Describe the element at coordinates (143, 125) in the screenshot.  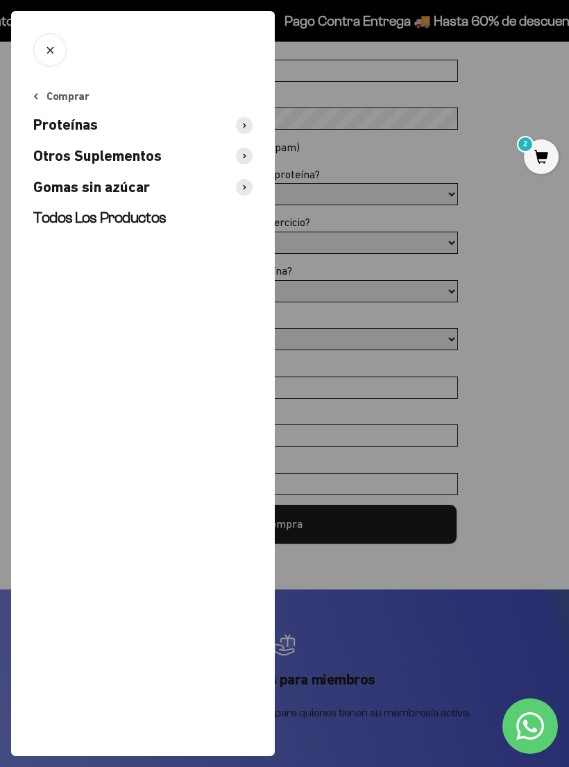
I see `button: Proteínas` at that location.